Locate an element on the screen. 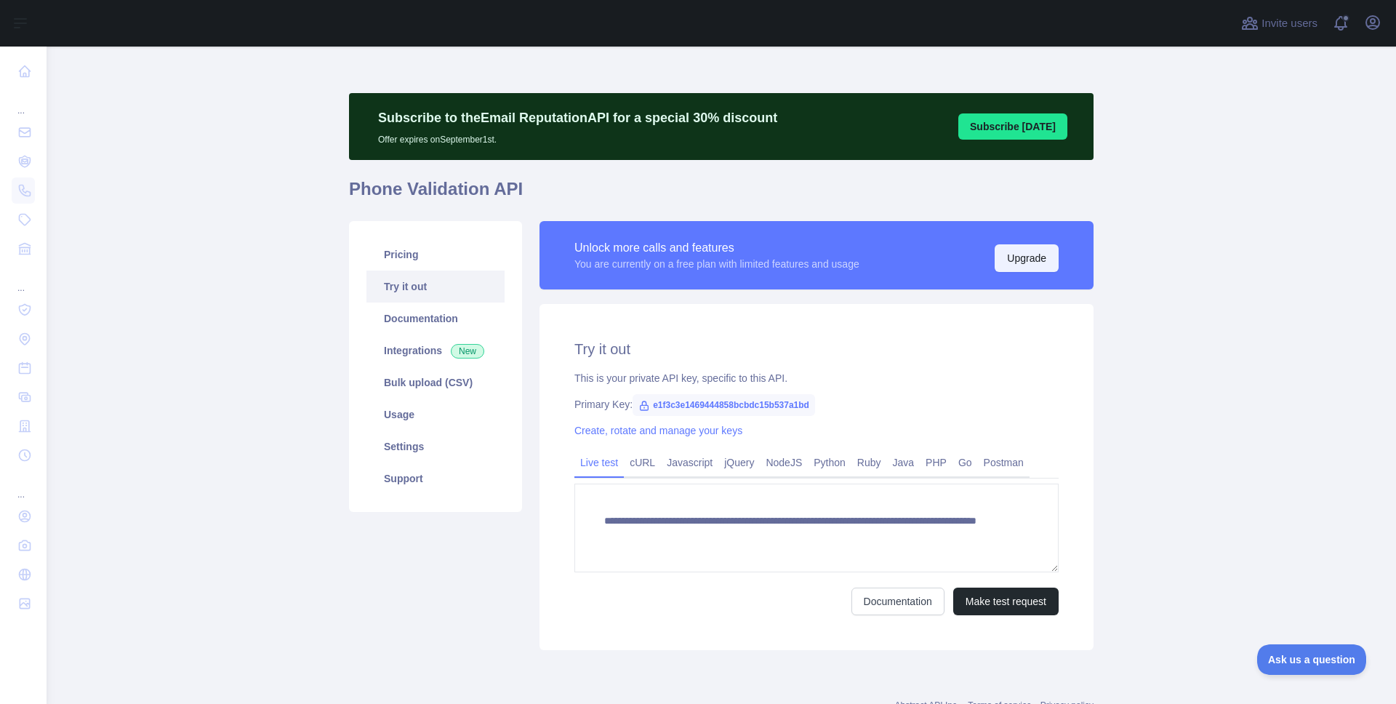 The width and height of the screenshot is (1396, 704). a: Create, rotate and manage your keys is located at coordinates (658, 430).